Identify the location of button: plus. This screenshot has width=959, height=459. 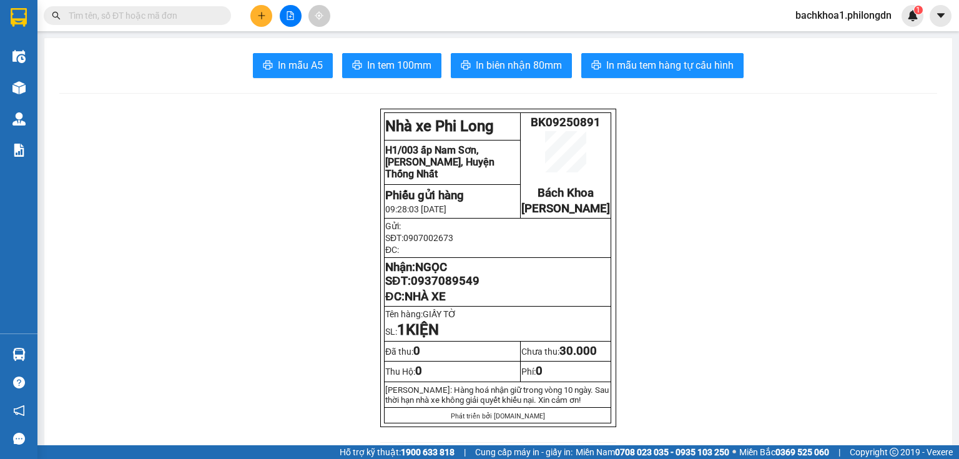
(261, 16).